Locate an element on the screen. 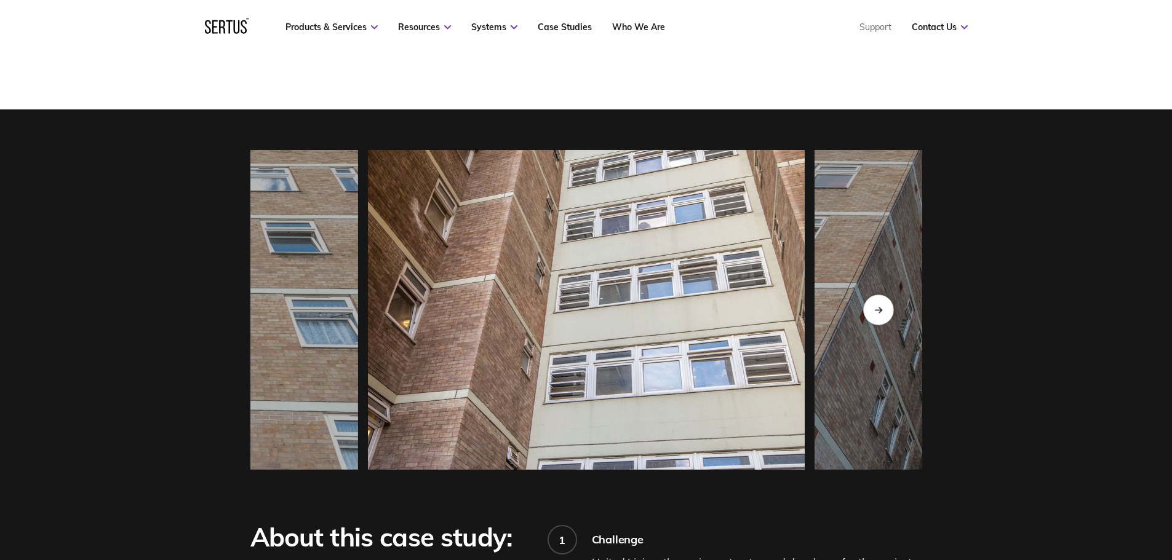 This screenshot has width=1172, height=560. a: Products & Services is located at coordinates (331, 27).